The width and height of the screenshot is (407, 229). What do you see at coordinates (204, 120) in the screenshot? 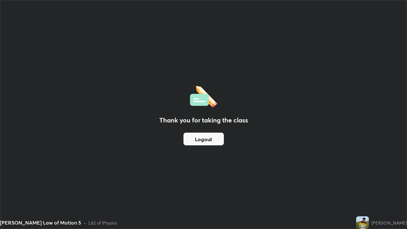
I see `h2: Thank you for taking the class` at bounding box center [204, 120].